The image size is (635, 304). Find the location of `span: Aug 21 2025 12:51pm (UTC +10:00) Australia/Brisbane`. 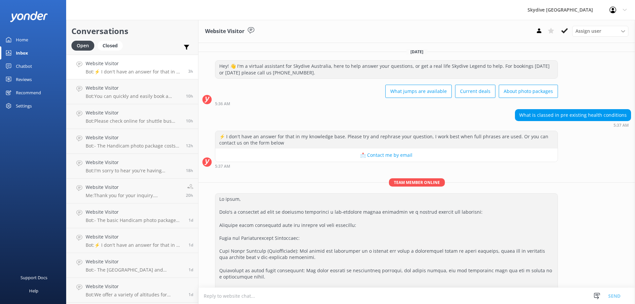

span: Aug 21 2025 12:51pm (UTC +10:00) Australia/Brisbane is located at coordinates (190, 195).